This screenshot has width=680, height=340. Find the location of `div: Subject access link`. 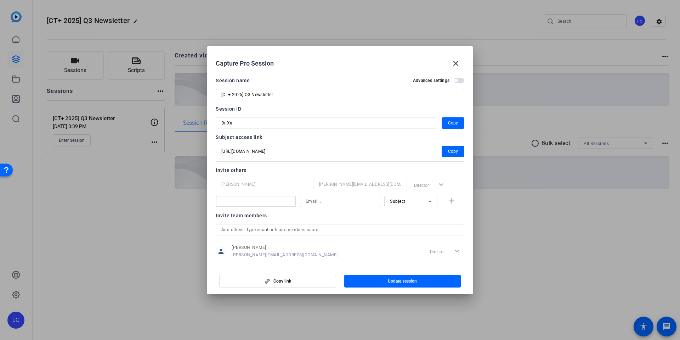

div: Subject access link is located at coordinates (340, 137).